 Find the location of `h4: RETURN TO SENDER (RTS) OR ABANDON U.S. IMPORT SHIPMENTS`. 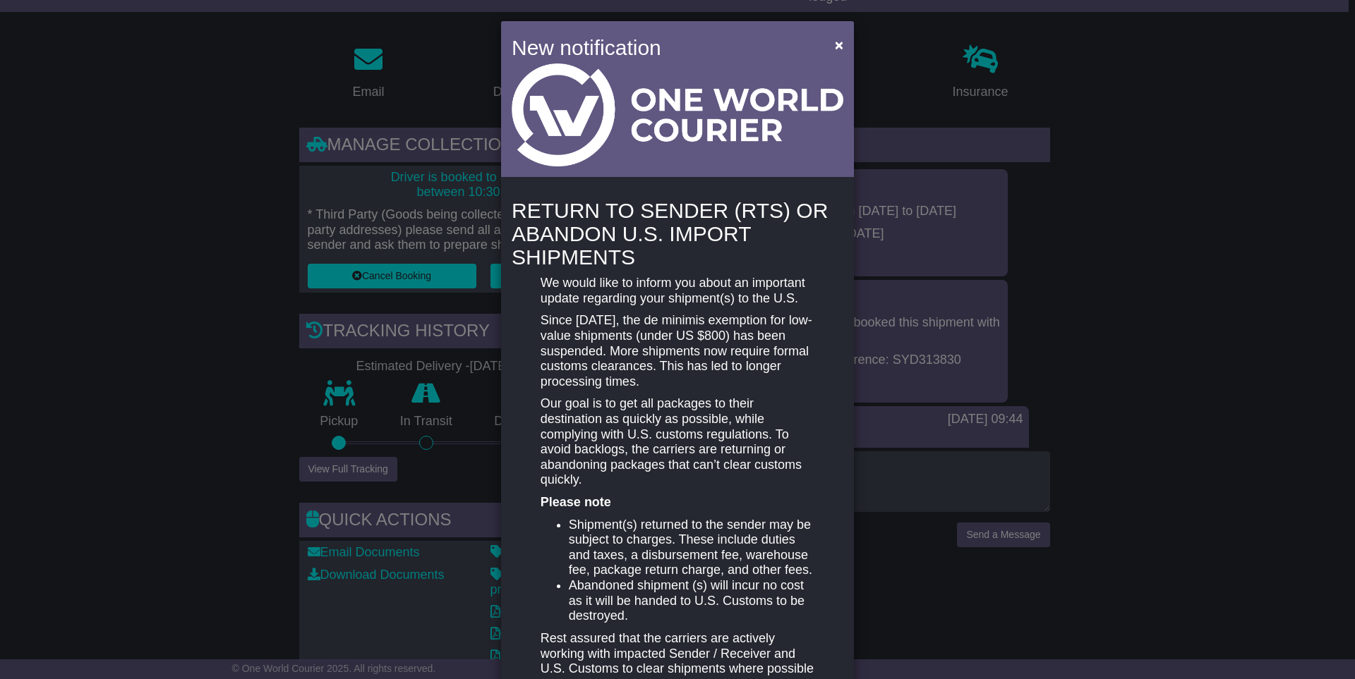

h4: RETURN TO SENDER (RTS) OR ABANDON U.S. IMPORT SHIPMENTS is located at coordinates (677, 234).